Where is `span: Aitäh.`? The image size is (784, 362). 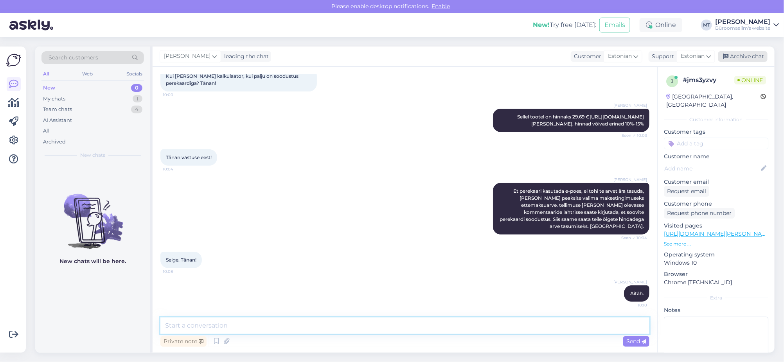
span: Aitäh. is located at coordinates (637, 294).